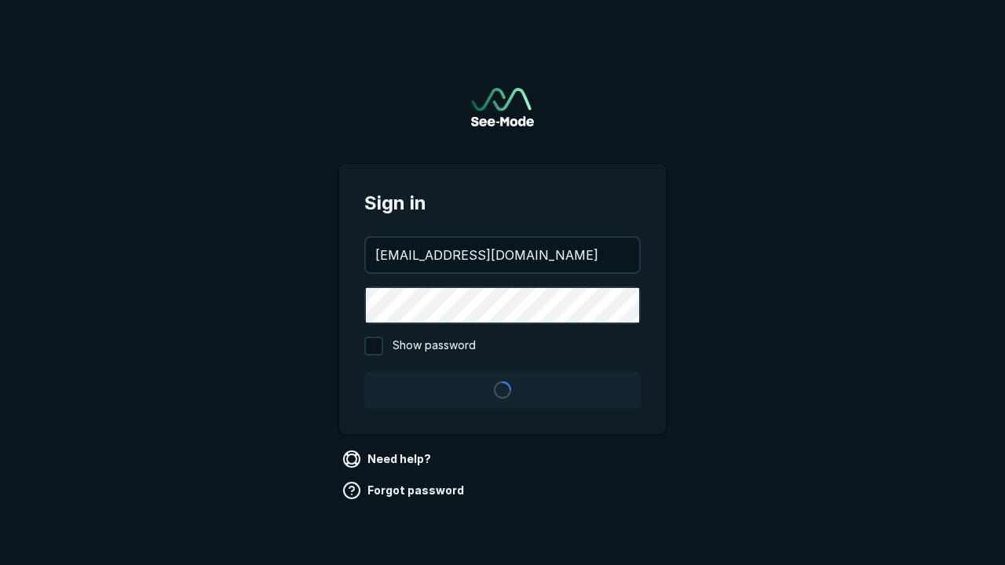 The image size is (1005, 565). Describe the element at coordinates (434, 346) in the screenshot. I see `span: Show password` at that location.